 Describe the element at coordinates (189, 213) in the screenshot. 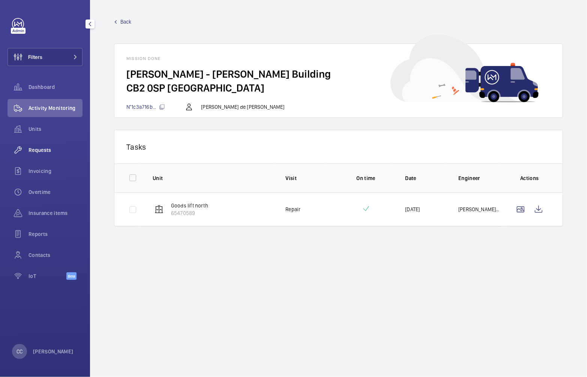

I see `p: 65470589` at that location.